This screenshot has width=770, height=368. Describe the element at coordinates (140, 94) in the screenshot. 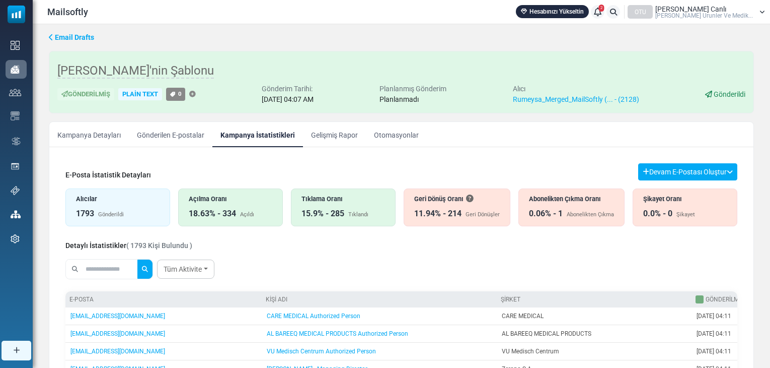

I see `div: Plain Text` at that location.